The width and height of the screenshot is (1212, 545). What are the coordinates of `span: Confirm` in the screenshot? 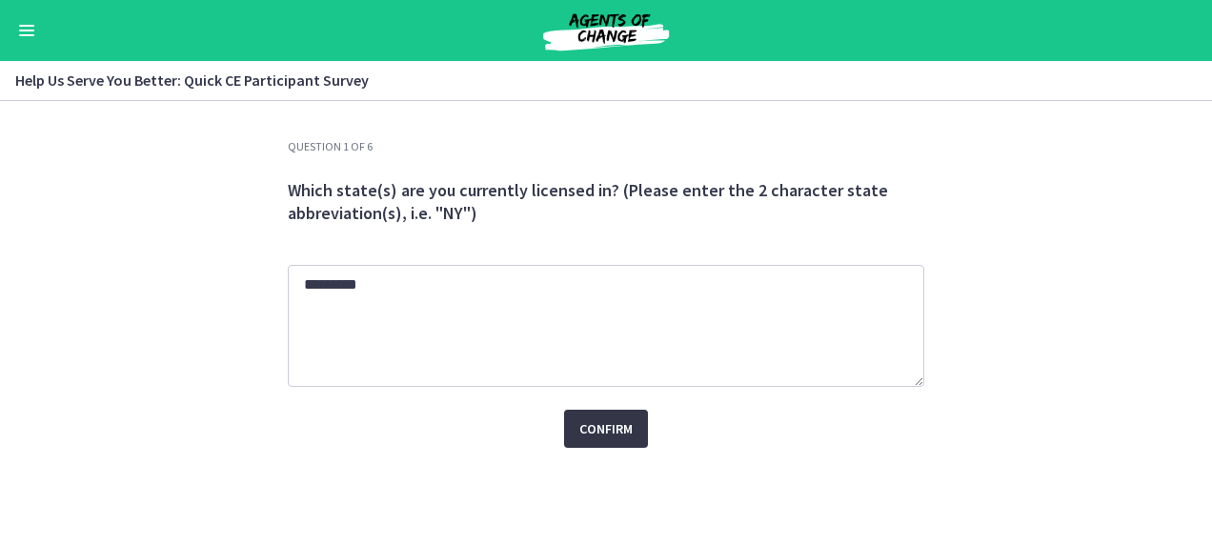 It's located at (606, 429).